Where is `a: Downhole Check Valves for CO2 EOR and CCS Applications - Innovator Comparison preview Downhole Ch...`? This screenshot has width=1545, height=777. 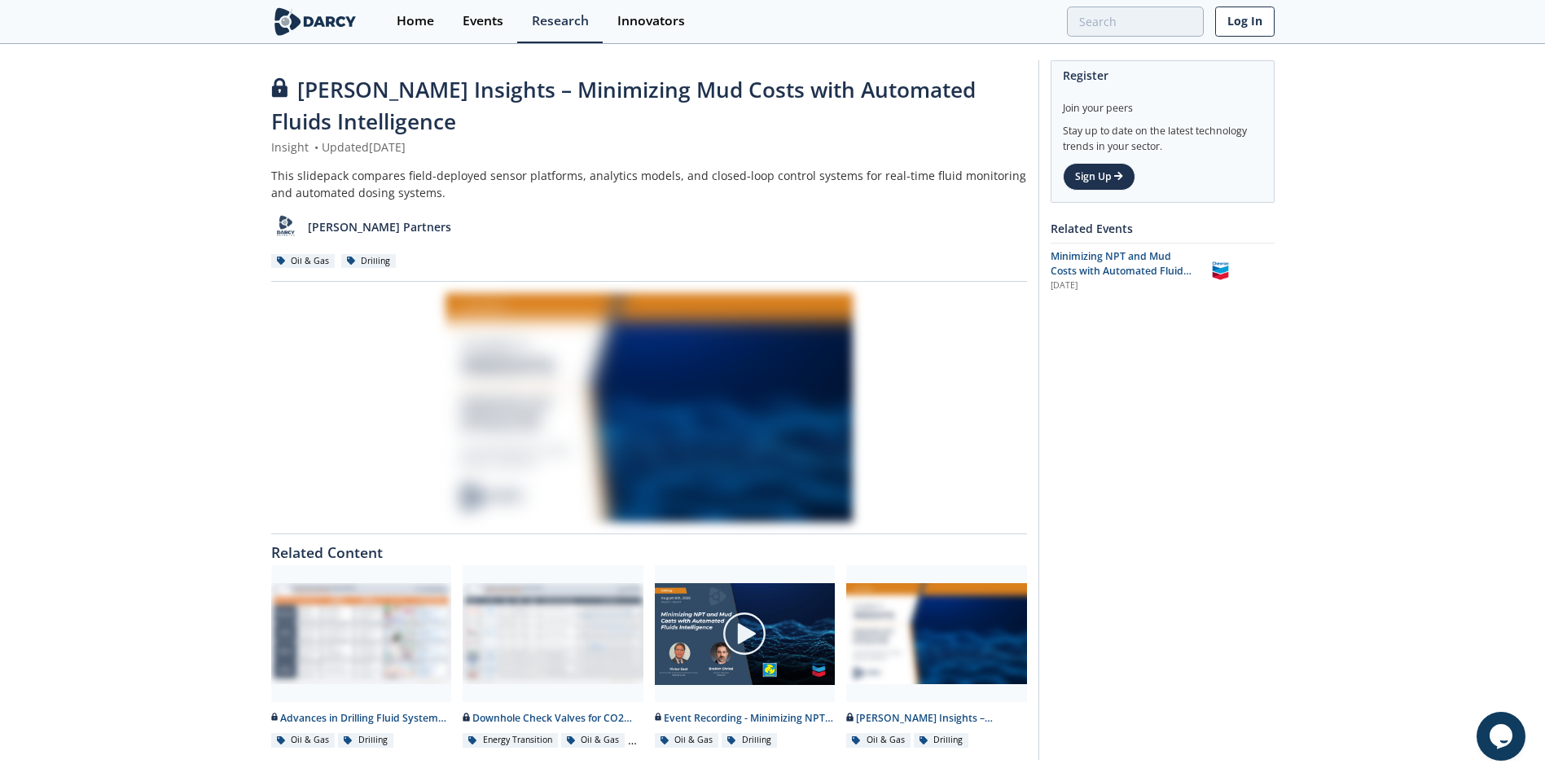 a: Downhole Check Valves for CO2 EOR and CCS Applications - Innovator Comparison preview Downhole Ch... is located at coordinates (553, 657).